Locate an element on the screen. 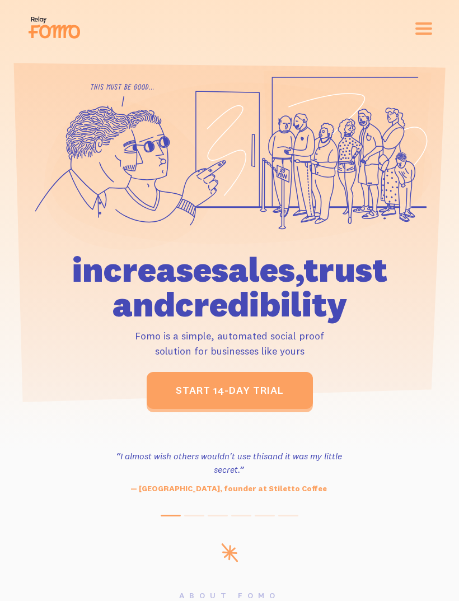 The image size is (459, 601). a: start 14-day trial is located at coordinates (230, 390).